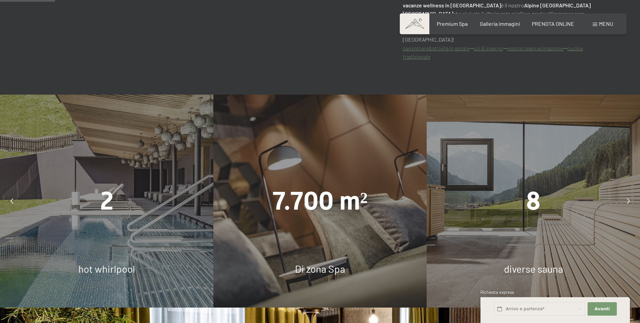 This screenshot has width=640, height=323. I want to click on span: Di zona Spa, so click(320, 269).